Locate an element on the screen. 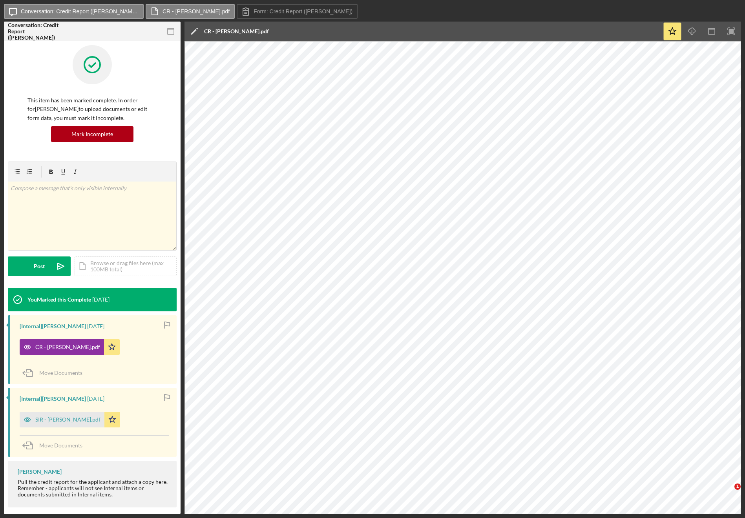  button: Mark Incomplete is located at coordinates (92, 134).